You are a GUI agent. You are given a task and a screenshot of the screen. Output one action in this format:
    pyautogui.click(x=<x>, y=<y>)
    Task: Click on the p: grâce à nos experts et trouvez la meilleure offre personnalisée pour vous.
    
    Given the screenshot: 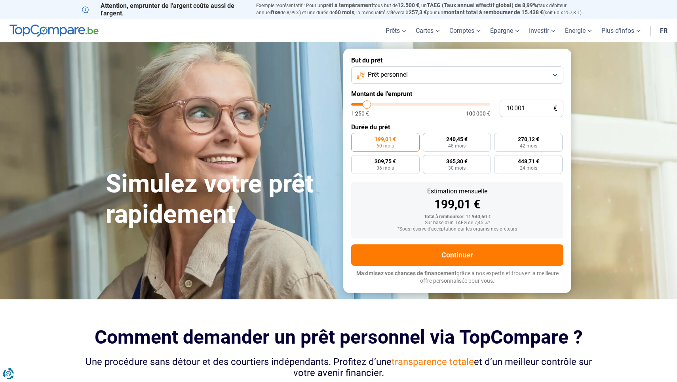 What is the action you would take?
    pyautogui.click(x=457, y=278)
    